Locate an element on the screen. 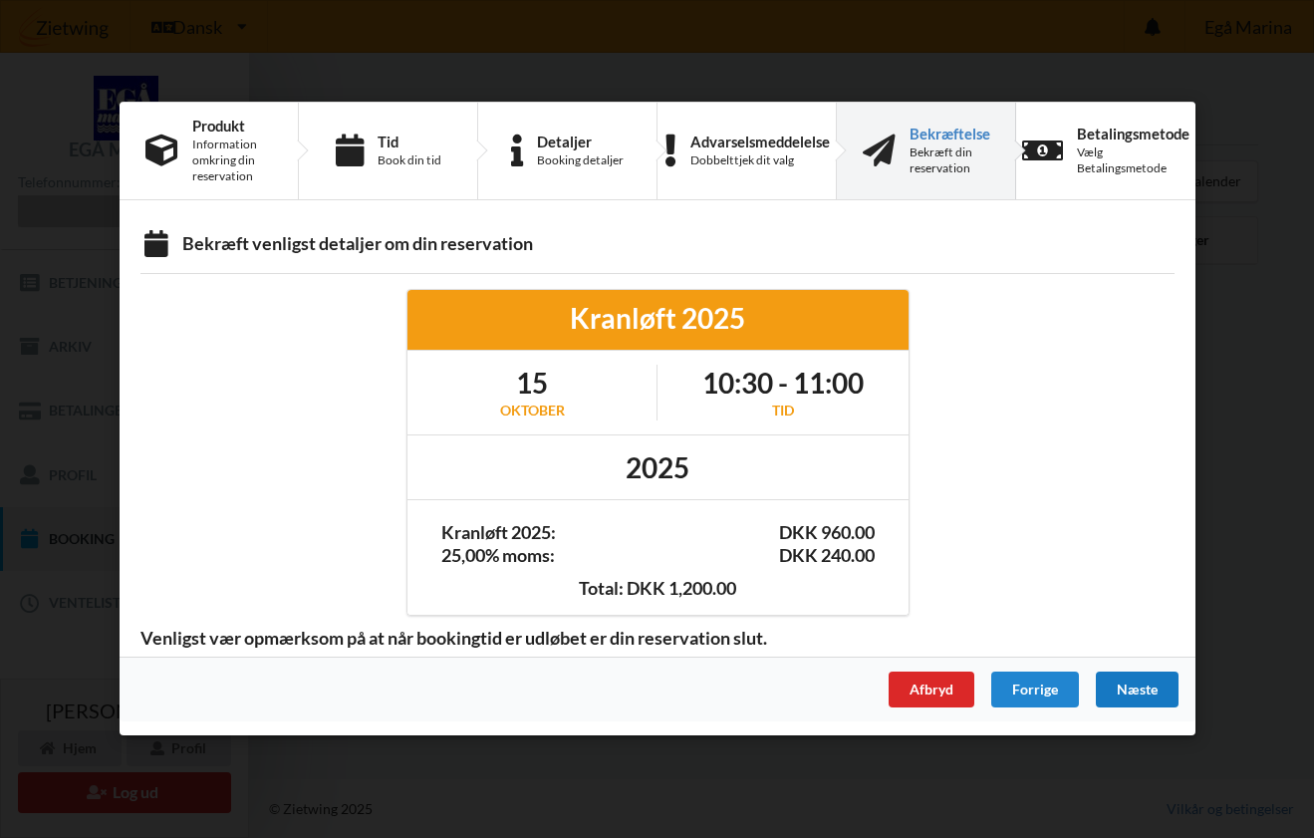 This screenshot has width=1314, height=838. h1: 15 is located at coordinates (531, 383).